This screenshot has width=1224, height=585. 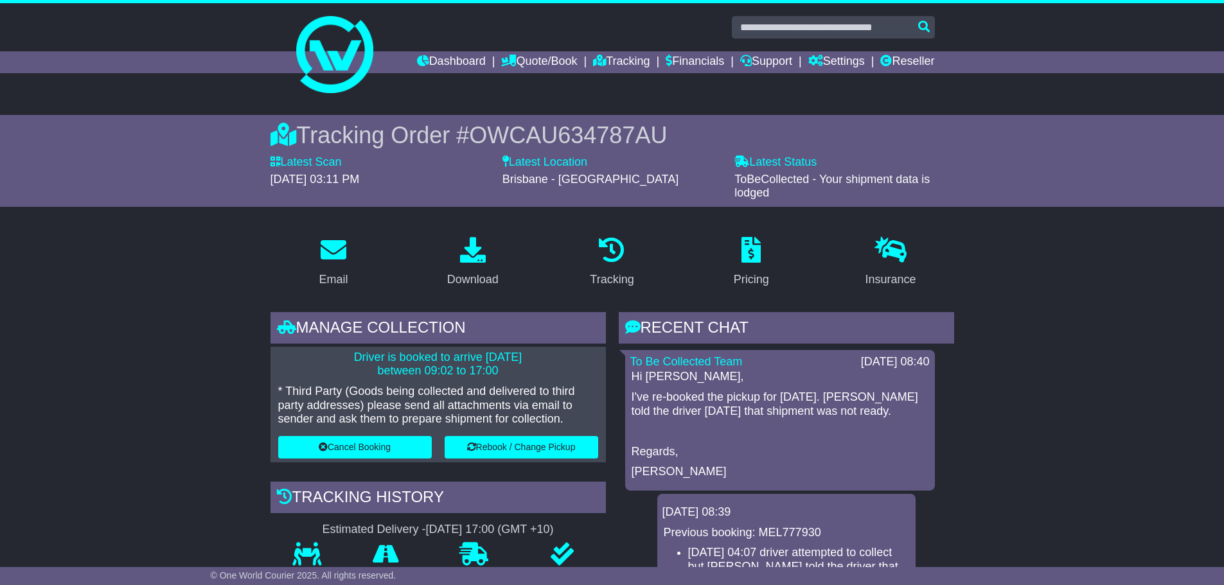 I want to click on div: Insurance, so click(x=890, y=279).